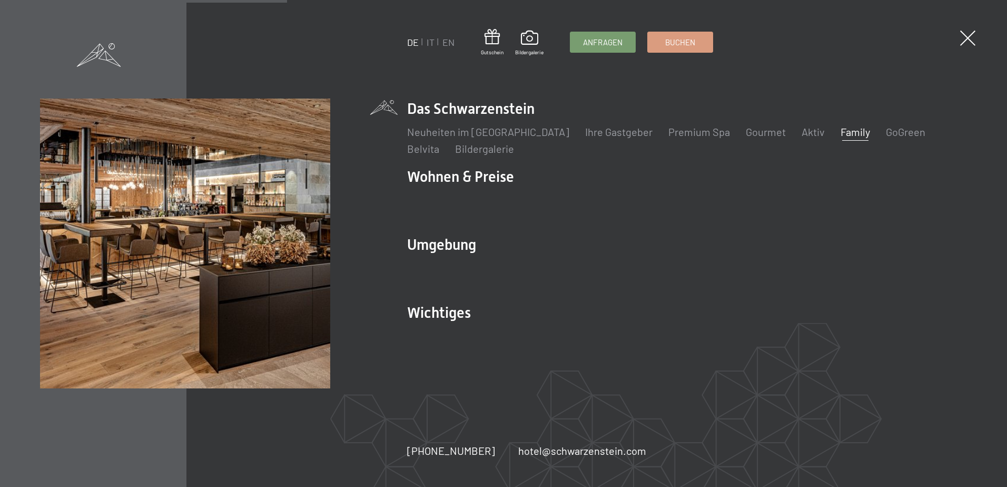  I want to click on span: Anfragen, so click(603, 42).